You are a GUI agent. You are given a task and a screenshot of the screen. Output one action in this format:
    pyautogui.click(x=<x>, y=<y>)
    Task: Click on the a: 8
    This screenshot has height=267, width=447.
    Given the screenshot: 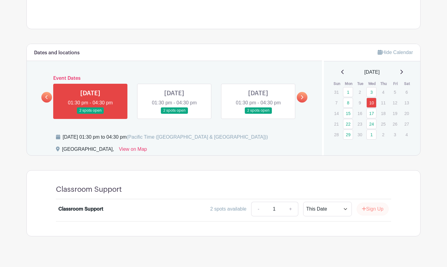 What is the action you would take?
    pyautogui.click(x=348, y=103)
    